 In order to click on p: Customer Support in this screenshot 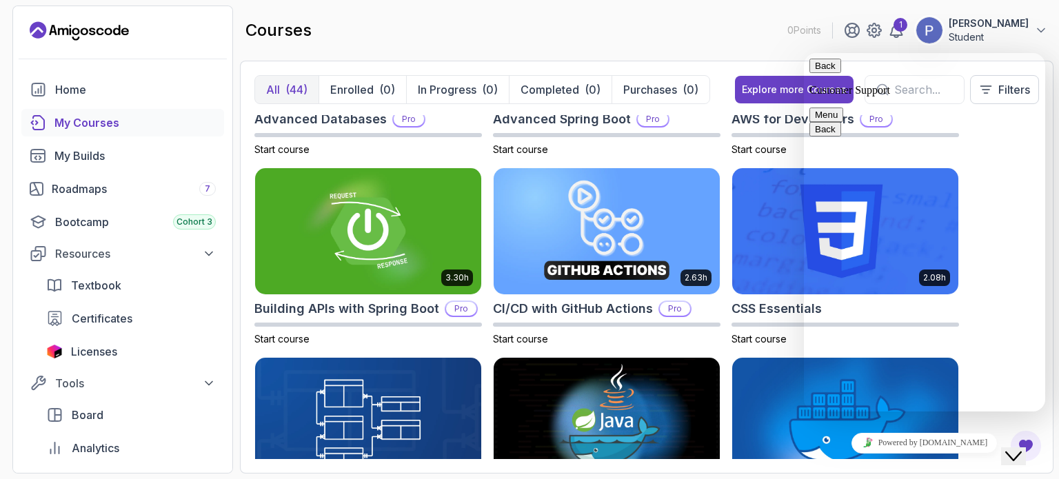, I will do `click(121, 37)`.